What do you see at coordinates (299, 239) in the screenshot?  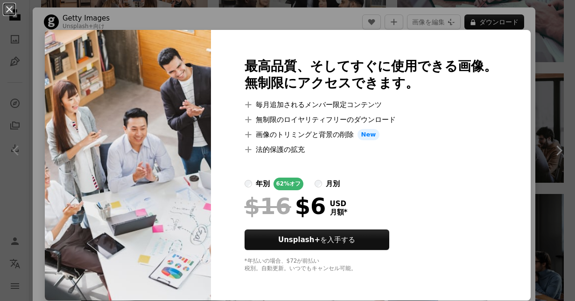 I see `strong: Unsplash+` at bounding box center [299, 239].